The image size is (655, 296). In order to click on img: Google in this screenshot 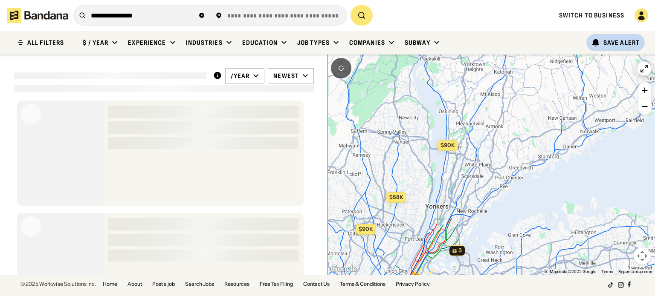, I will do `click(344, 270)`.